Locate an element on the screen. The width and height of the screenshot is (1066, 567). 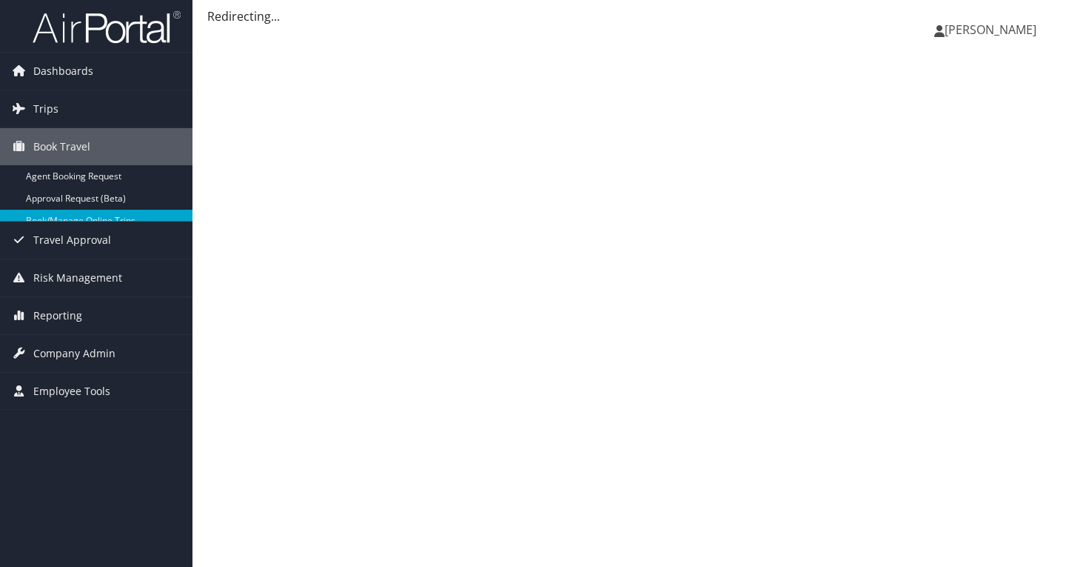
span: Reporting is located at coordinates (58, 316).